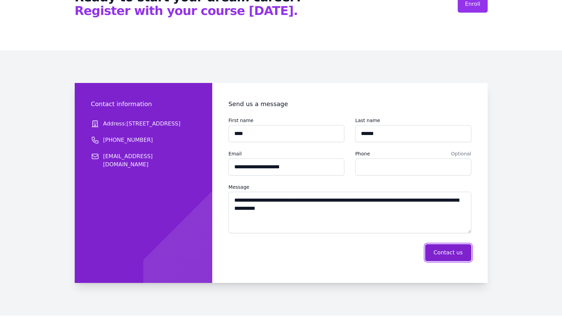  What do you see at coordinates (461, 154) in the screenshot?
I see `span: Optional` at bounding box center [461, 154].